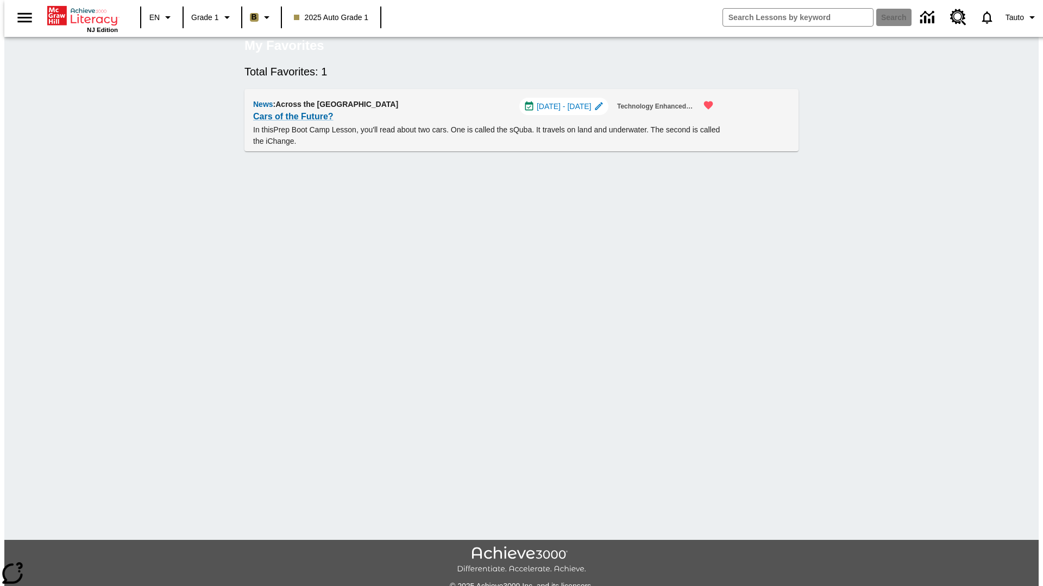  Describe the element at coordinates (205, 17) in the screenshot. I see `span: Grade 1` at that location.